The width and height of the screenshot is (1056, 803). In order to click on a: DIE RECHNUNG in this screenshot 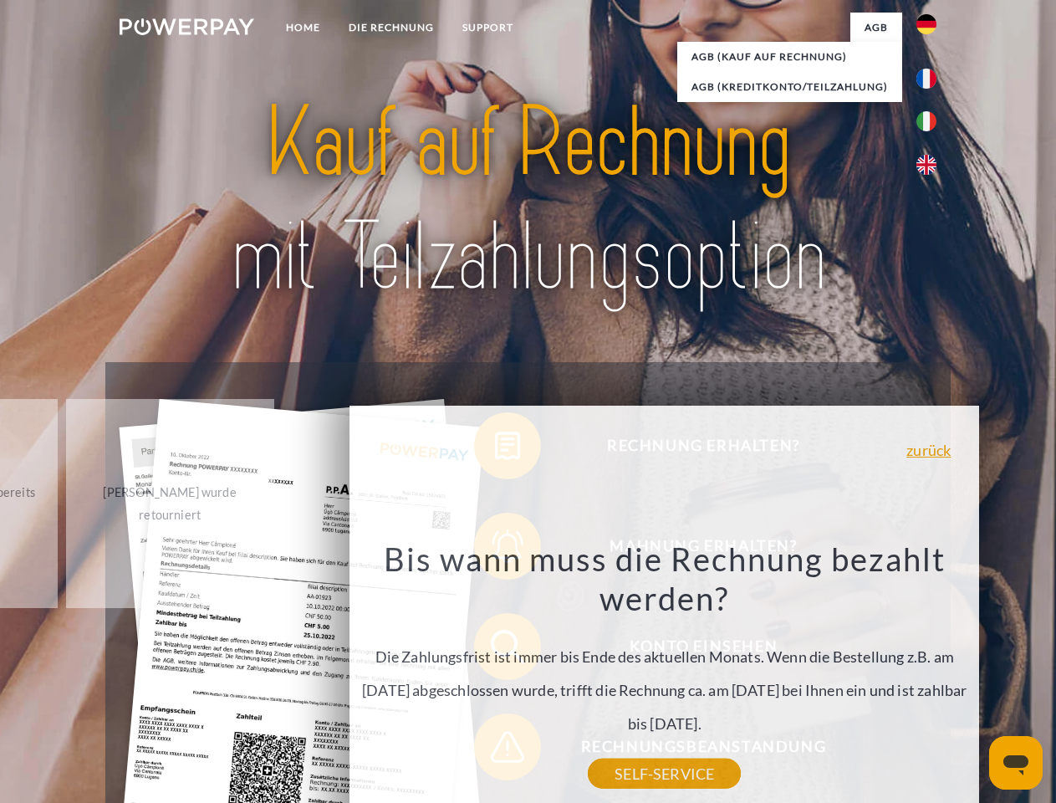, I will do `click(391, 28)`.